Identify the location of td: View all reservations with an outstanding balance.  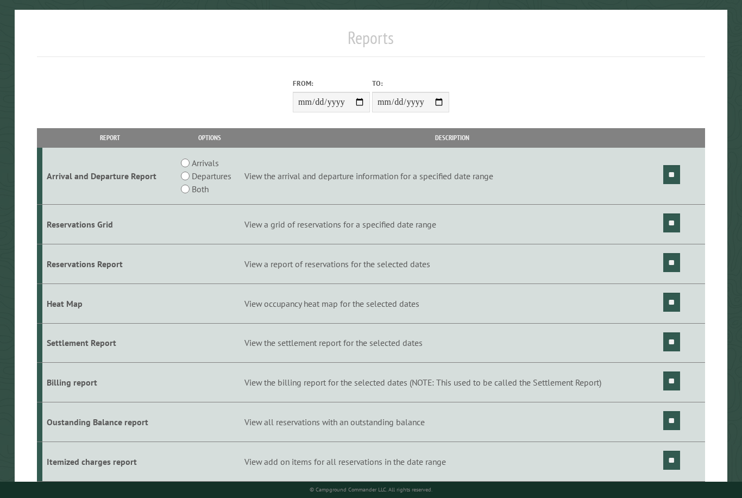
(451, 422).